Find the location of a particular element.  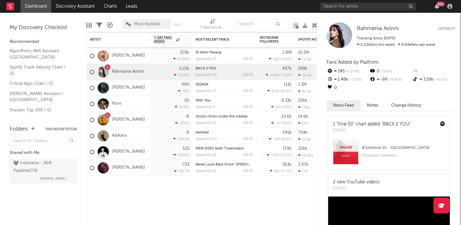

div: -40.9 % is located at coordinates (182, 75).